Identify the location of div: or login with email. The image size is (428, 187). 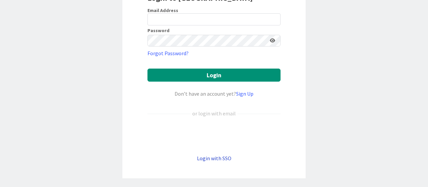
(214, 113).